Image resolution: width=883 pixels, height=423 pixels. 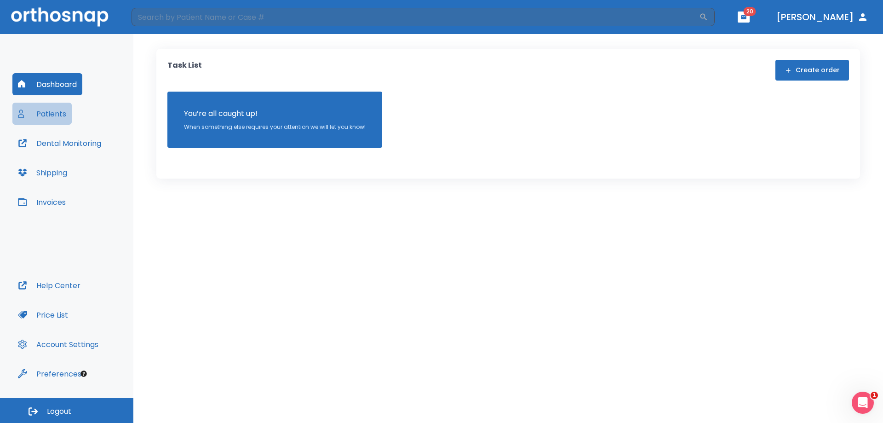 I want to click on button: Patients, so click(x=42, y=114).